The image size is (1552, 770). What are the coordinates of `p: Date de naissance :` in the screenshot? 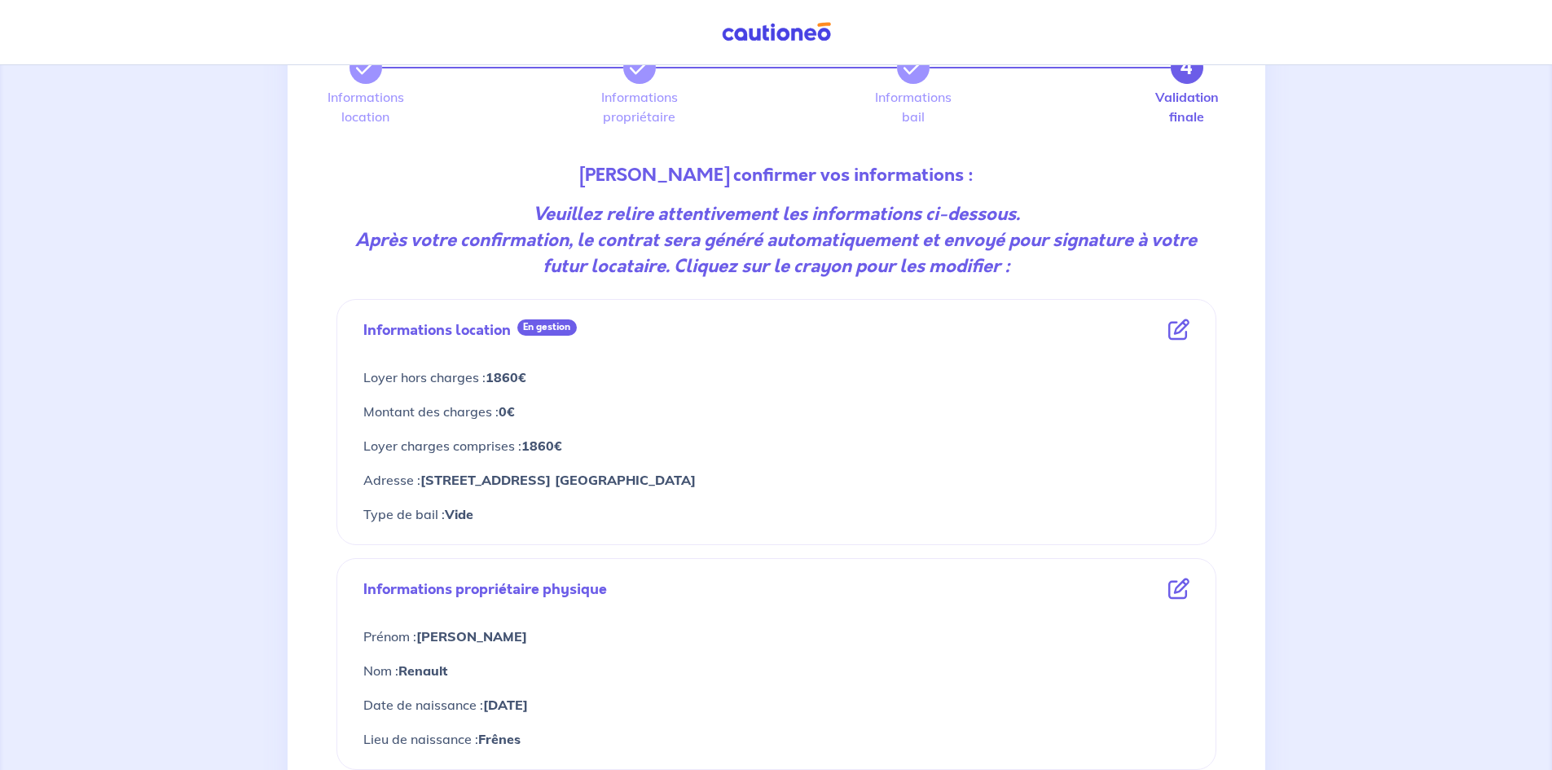 It's located at (777, 705).